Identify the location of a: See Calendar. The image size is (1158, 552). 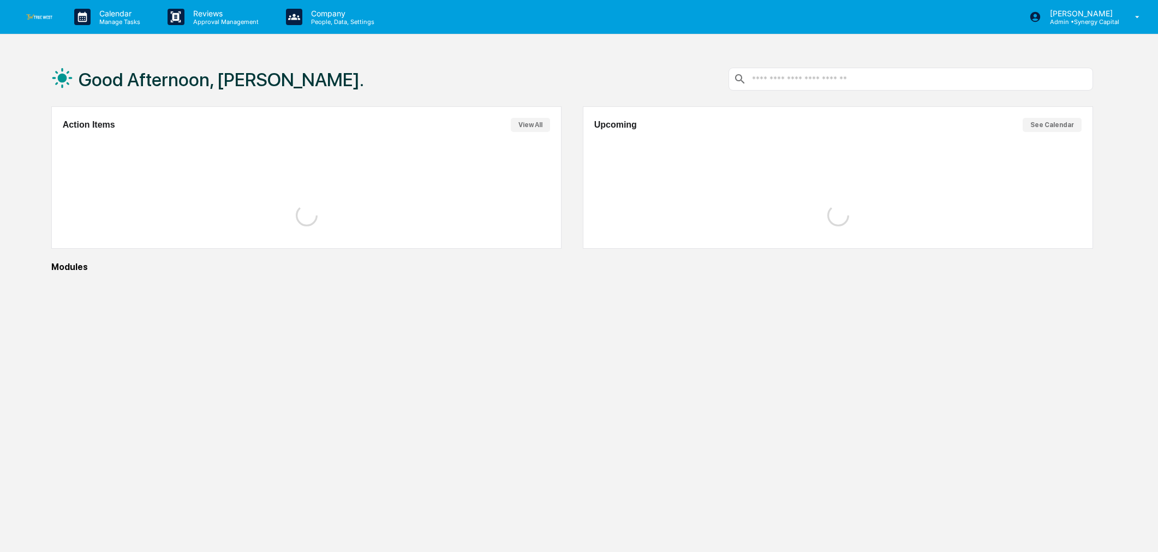
(1052, 125).